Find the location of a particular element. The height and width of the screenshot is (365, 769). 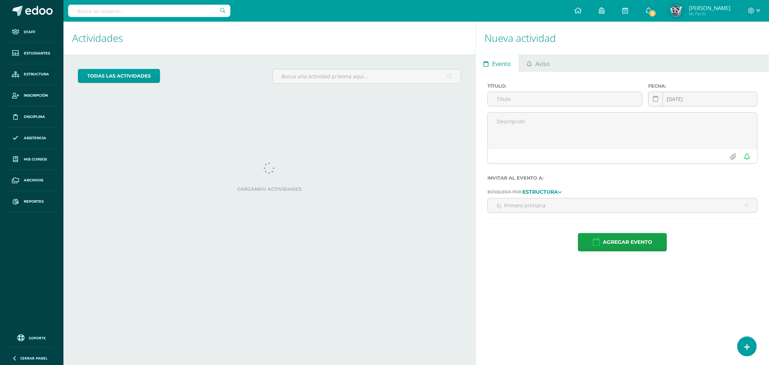

h1: Actividades is located at coordinates (269, 38).